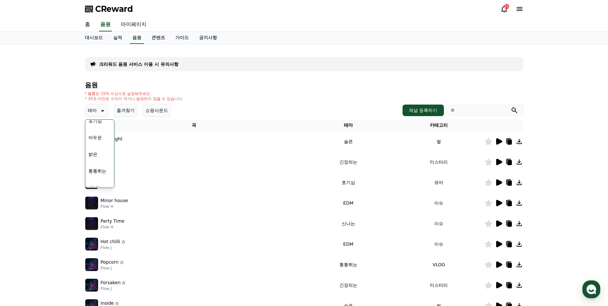 The image size is (608, 306). Describe the element at coordinates (97, 110) in the screenshot. I see `button: 테마` at that location.